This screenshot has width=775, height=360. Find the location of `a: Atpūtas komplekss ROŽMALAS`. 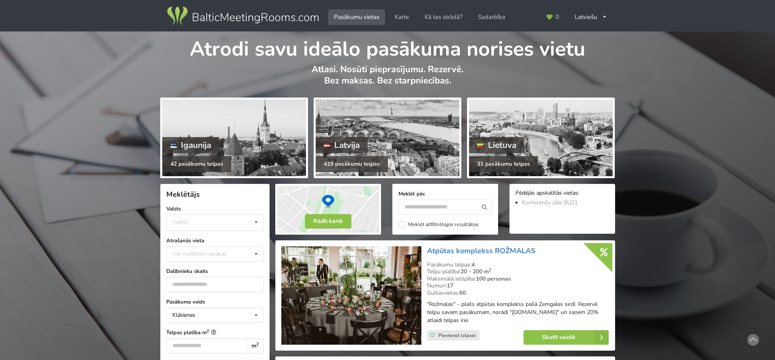

a: Atpūtas komplekss ROŽMALAS is located at coordinates (481, 251).